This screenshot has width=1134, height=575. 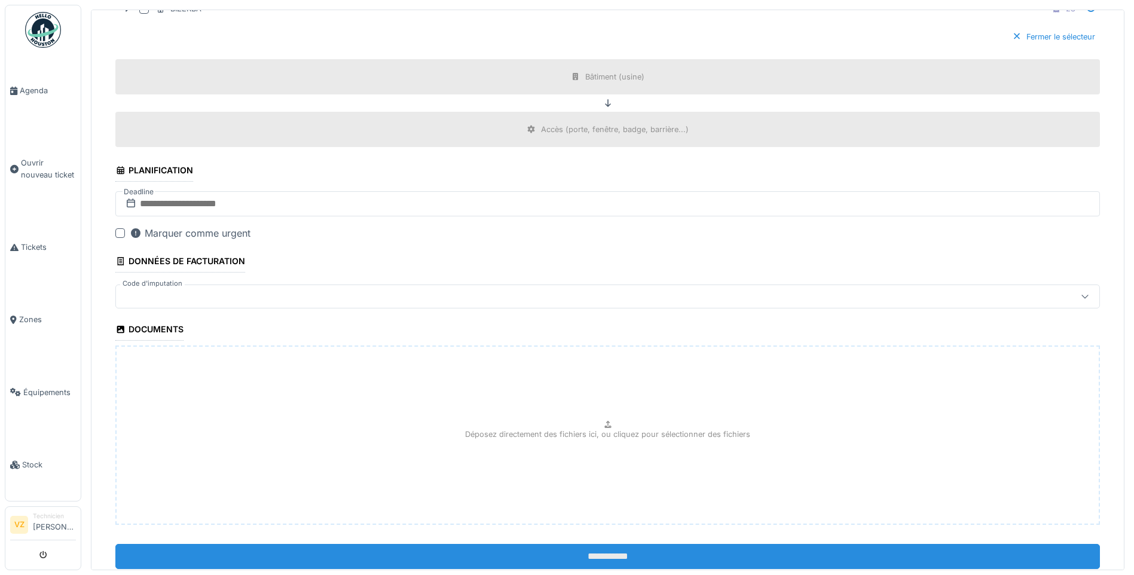 What do you see at coordinates (49, 465) in the screenshot?
I see `span: Stock` at bounding box center [49, 465].